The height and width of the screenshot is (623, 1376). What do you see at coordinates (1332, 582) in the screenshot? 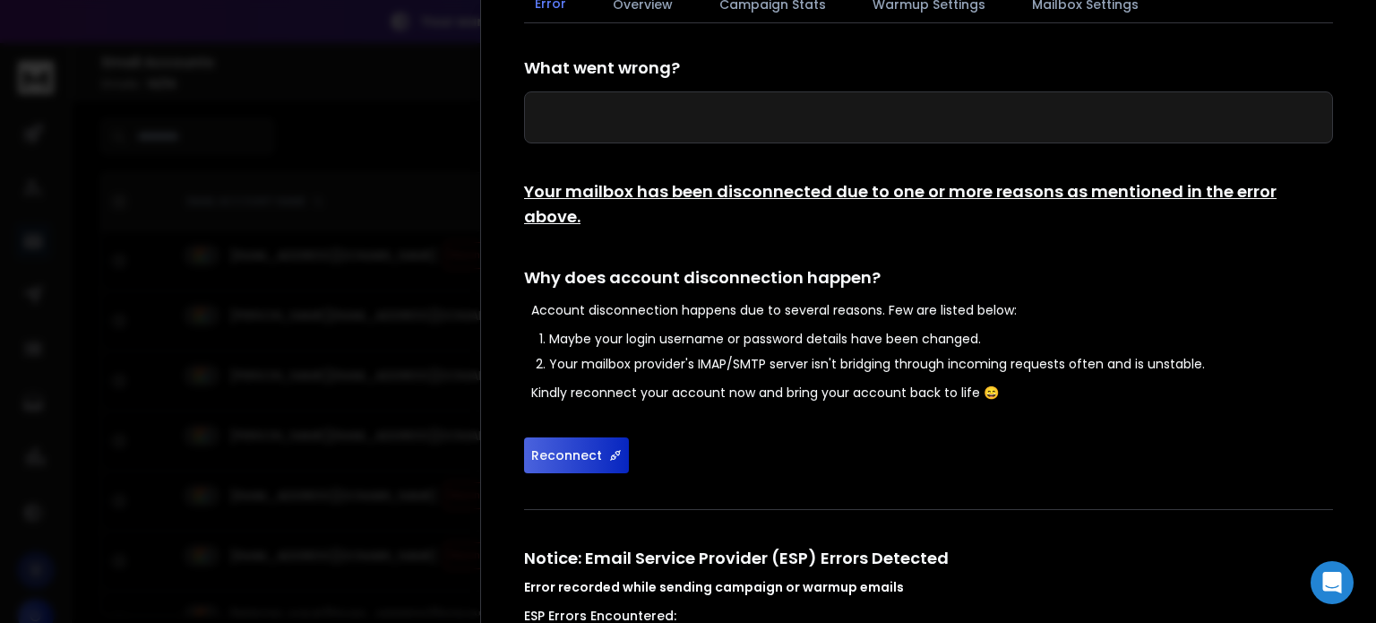
I see `div: Open Intercom Messenger` at bounding box center [1332, 582].